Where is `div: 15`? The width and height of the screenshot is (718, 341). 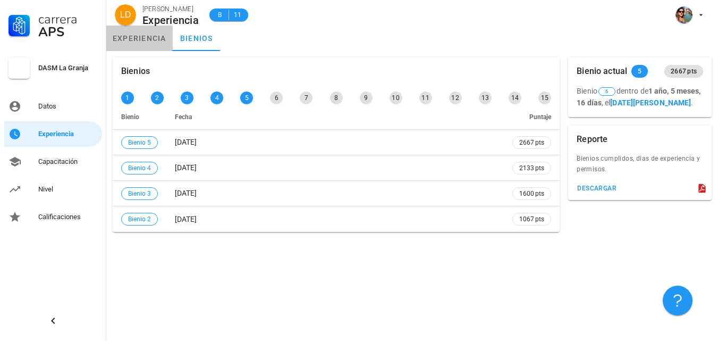
div: 15 is located at coordinates (545, 98).